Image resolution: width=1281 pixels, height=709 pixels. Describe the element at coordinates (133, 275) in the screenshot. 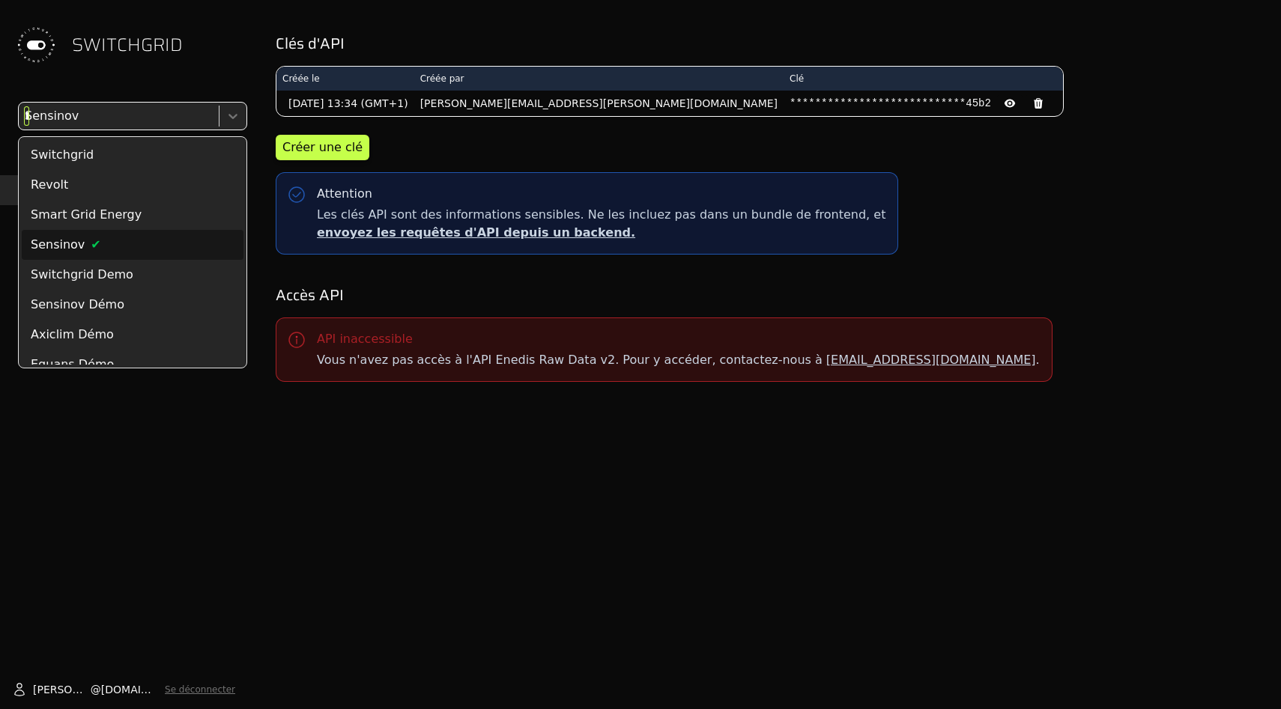

I see `div: Switchgrid Demo` at that location.